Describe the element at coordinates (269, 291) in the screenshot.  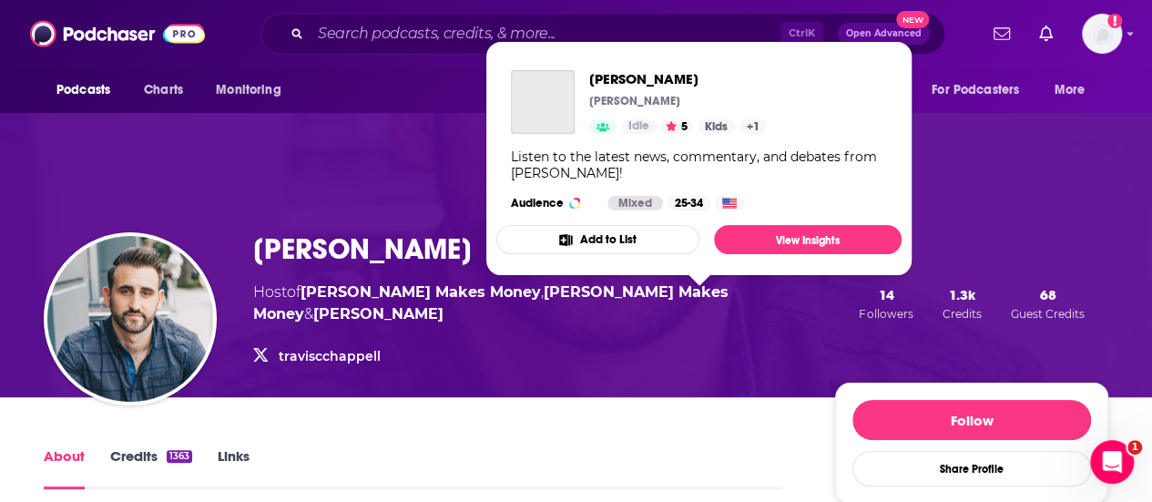
I see `span: Host` at that location.